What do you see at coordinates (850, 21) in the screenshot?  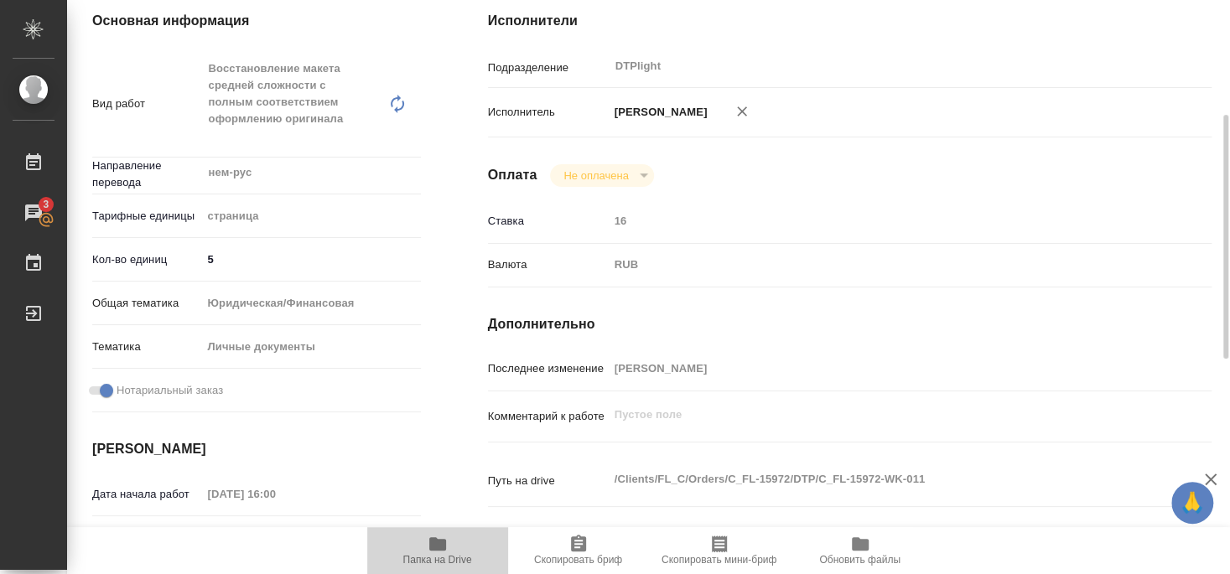 I see `h4: Исполнители` at bounding box center [850, 21].